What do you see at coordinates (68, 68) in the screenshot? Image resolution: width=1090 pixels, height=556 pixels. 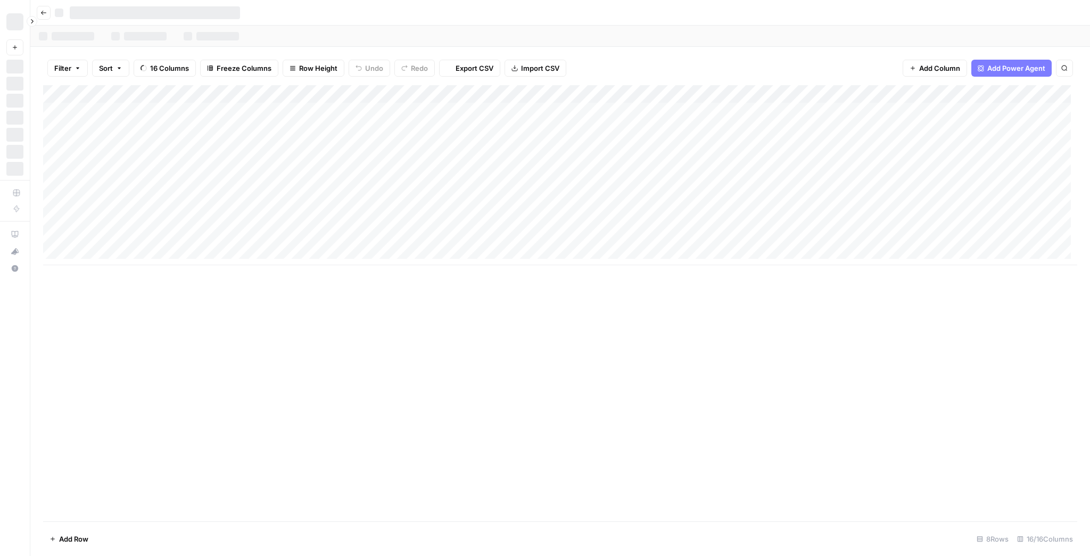 I see `button: Filter` at bounding box center [68, 68].